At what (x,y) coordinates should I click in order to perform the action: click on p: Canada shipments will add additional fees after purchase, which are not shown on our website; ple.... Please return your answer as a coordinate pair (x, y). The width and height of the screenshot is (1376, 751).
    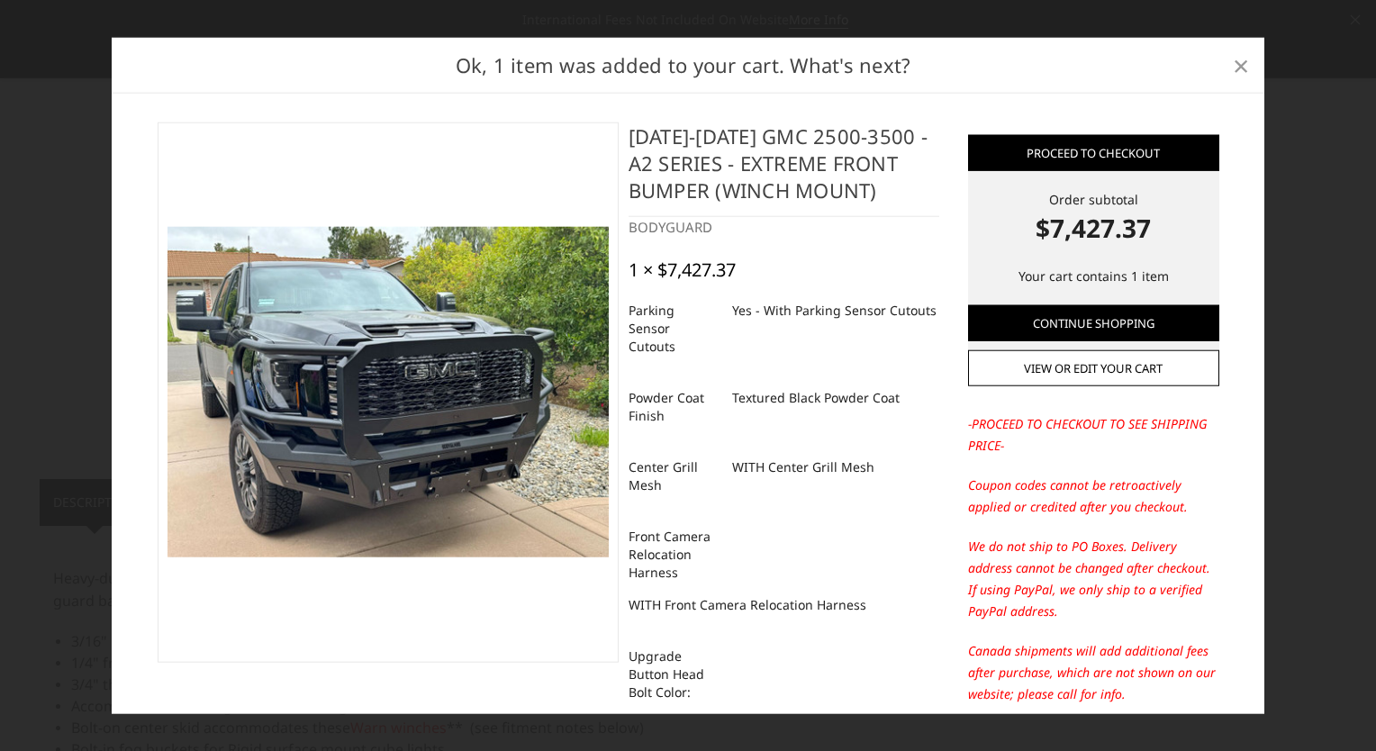
    Looking at the image, I should click on (1093, 673).